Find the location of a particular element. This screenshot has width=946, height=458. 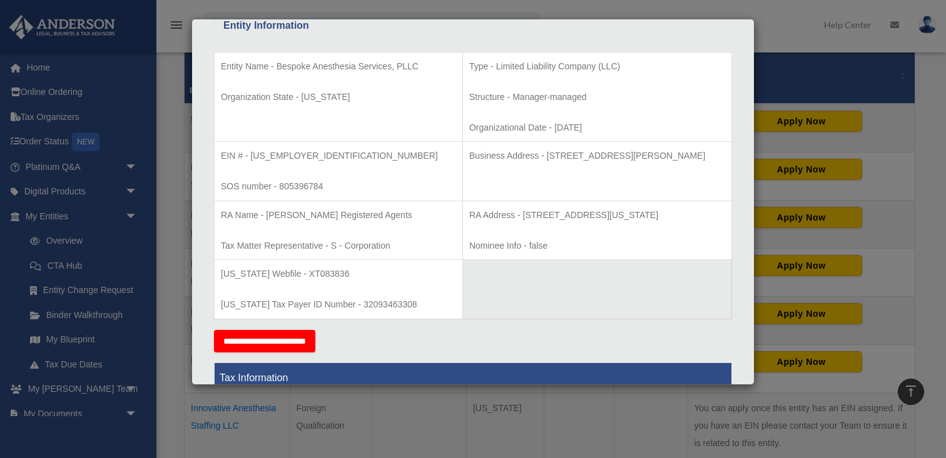

p: Type - Limited Liability Company (LLC) is located at coordinates (597, 66).